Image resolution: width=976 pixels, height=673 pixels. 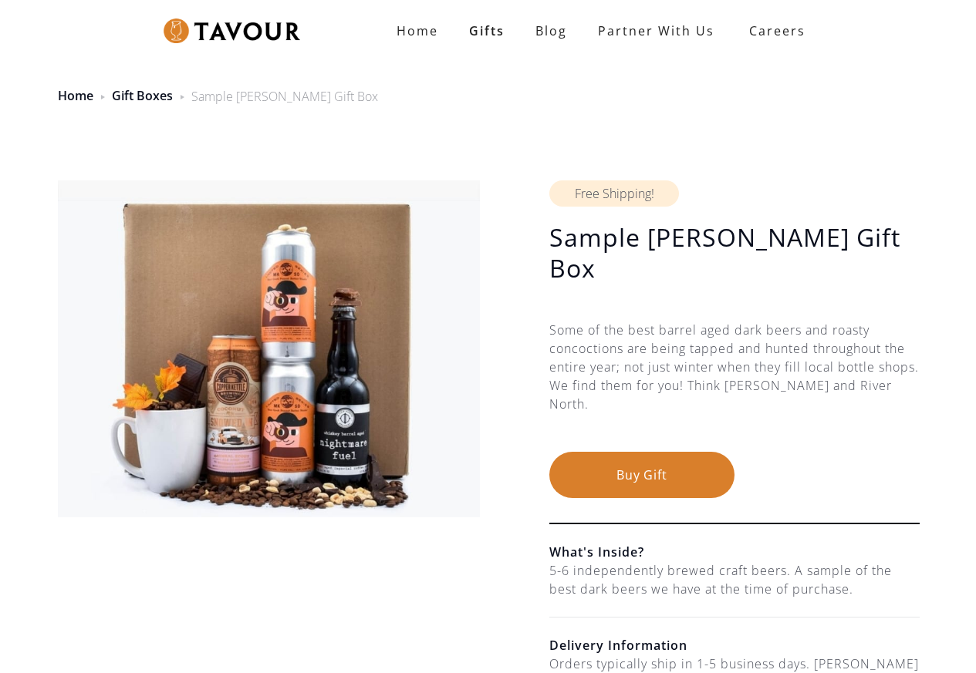 What do you see at coordinates (642, 475) in the screenshot?
I see `button: Buy Gift` at bounding box center [642, 475].